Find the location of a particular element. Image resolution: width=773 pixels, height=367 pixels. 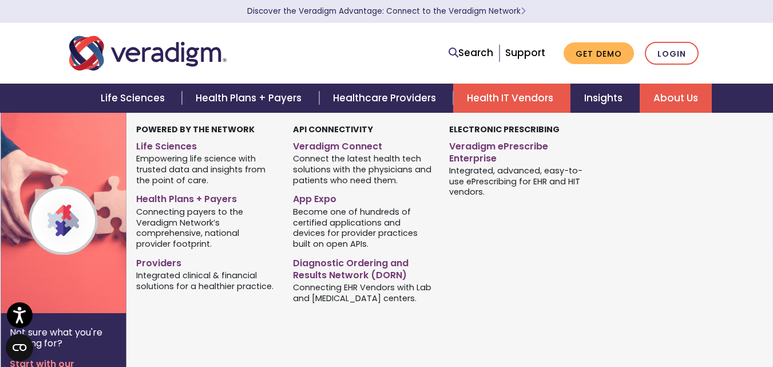

a: Login is located at coordinates (672, 53).